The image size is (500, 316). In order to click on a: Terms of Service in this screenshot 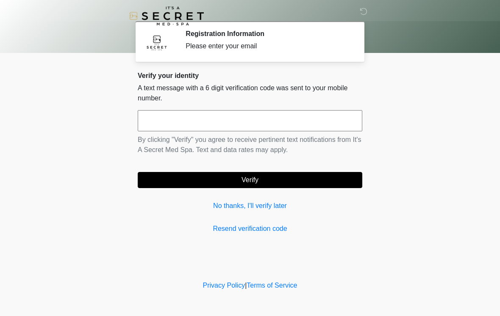, I will do `click(271, 285)`.